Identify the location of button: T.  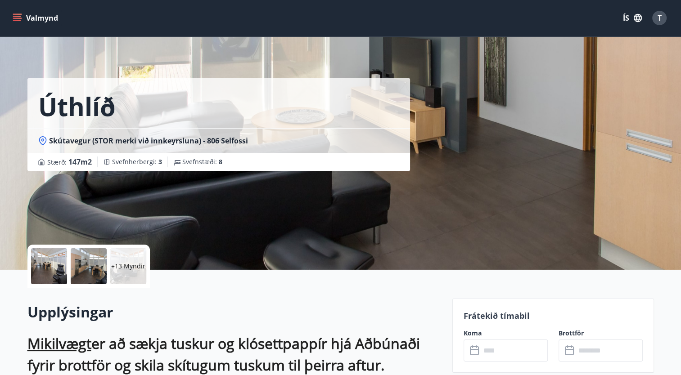
(659, 18).